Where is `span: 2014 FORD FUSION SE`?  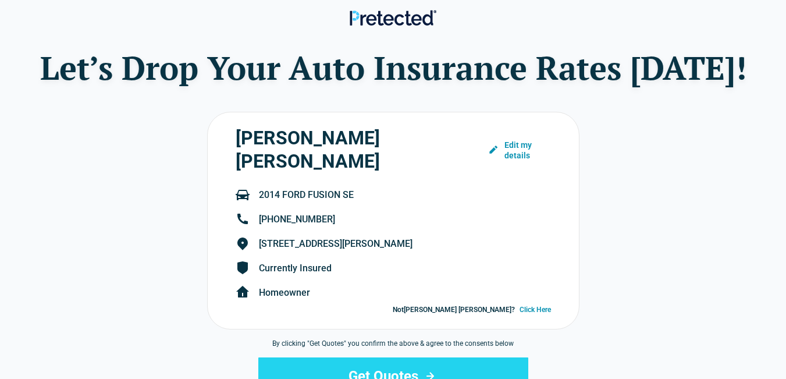
span: 2014 FORD FUSION SE is located at coordinates (306, 195).